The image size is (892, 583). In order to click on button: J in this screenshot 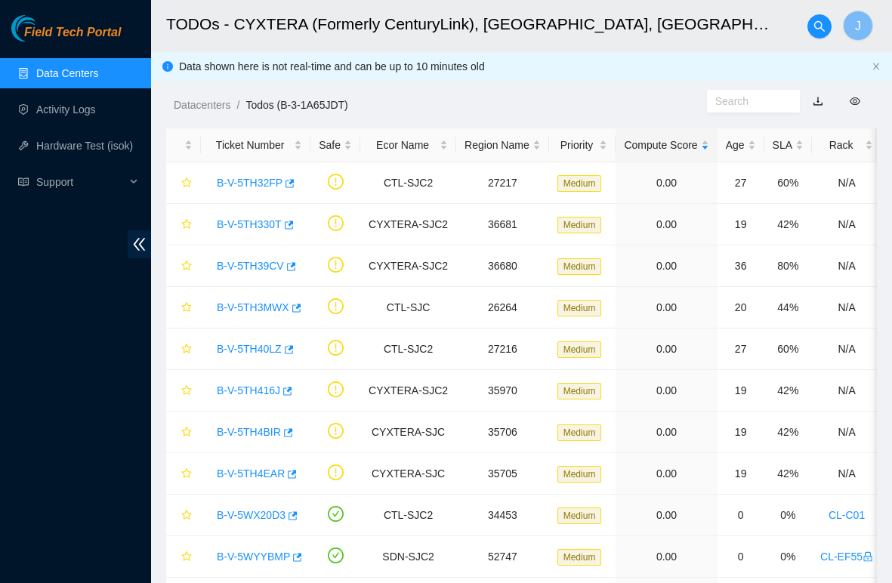, I will do `click(858, 26)`.